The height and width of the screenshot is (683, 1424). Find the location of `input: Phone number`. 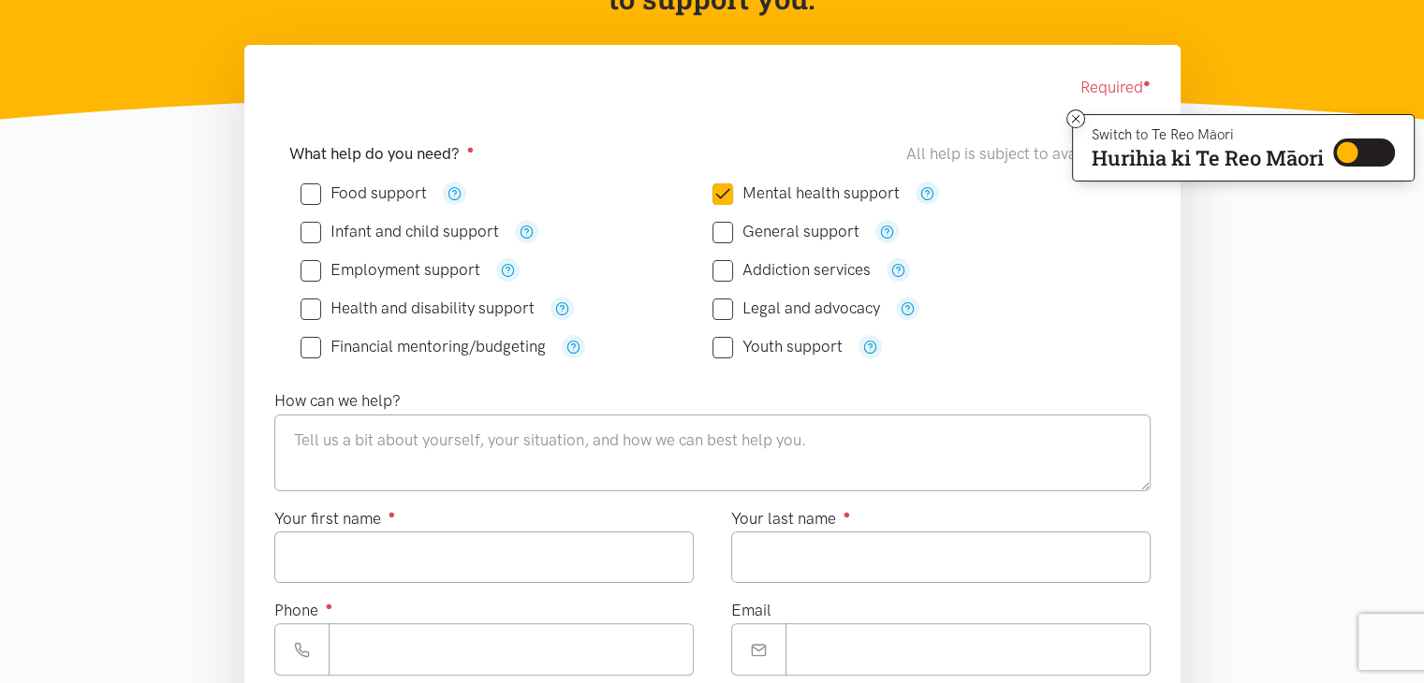

input: Phone number is located at coordinates (511, 649).